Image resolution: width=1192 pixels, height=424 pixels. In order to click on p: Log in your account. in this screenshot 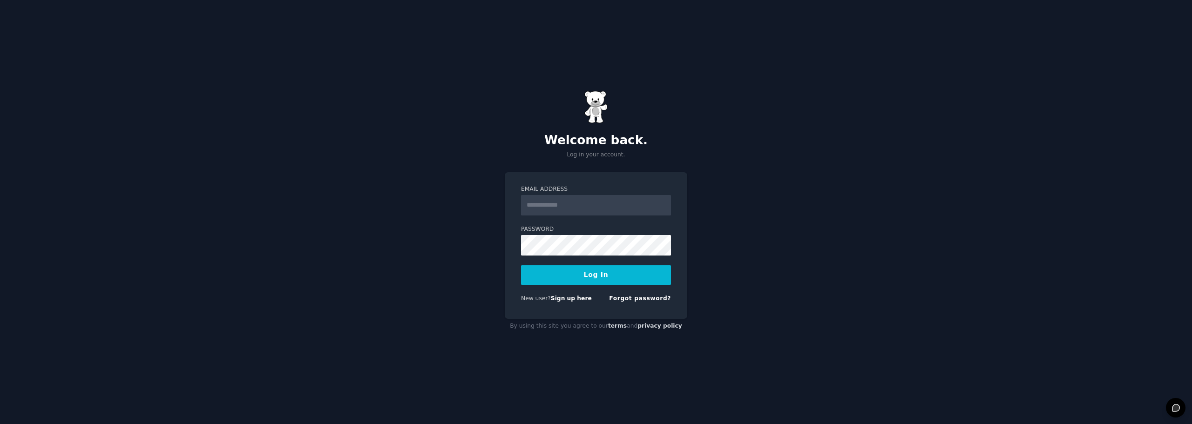, I will do `click(596, 155)`.